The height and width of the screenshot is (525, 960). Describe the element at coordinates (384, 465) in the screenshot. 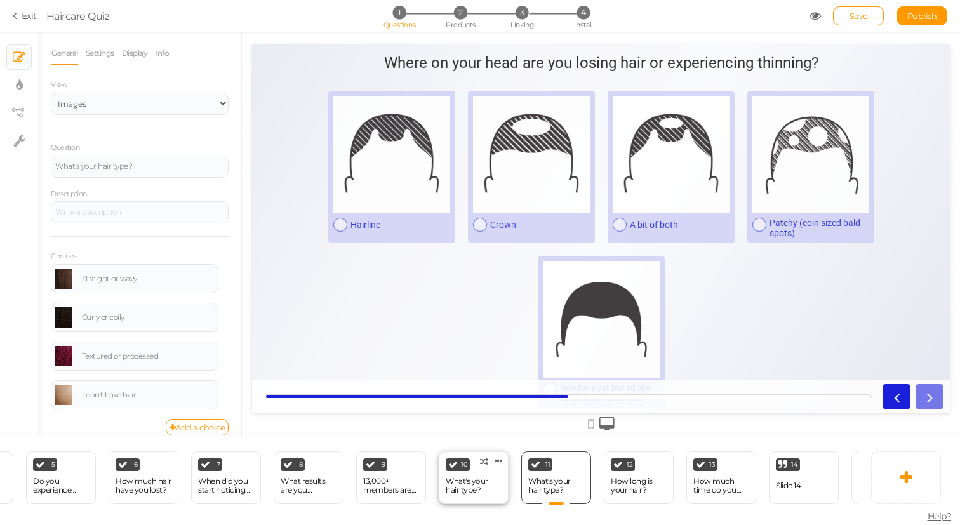

I see `span: 9` at that location.